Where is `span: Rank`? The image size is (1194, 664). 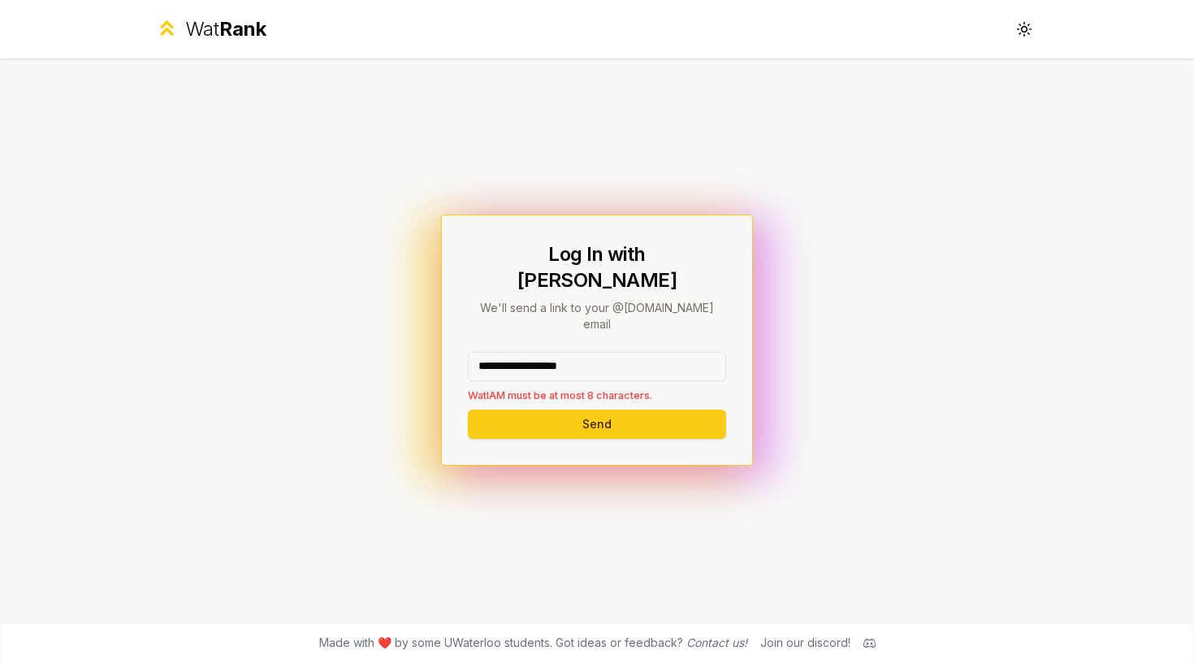 span: Rank is located at coordinates (243, 28).